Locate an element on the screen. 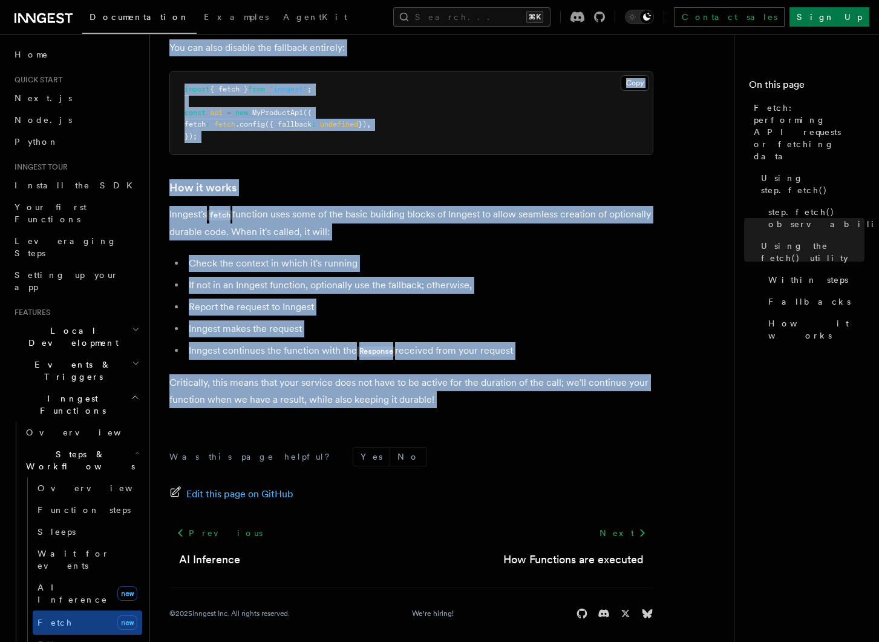 This screenshot has height=642, width=879. p: Was this page helpful? is located at coordinates (254, 456).